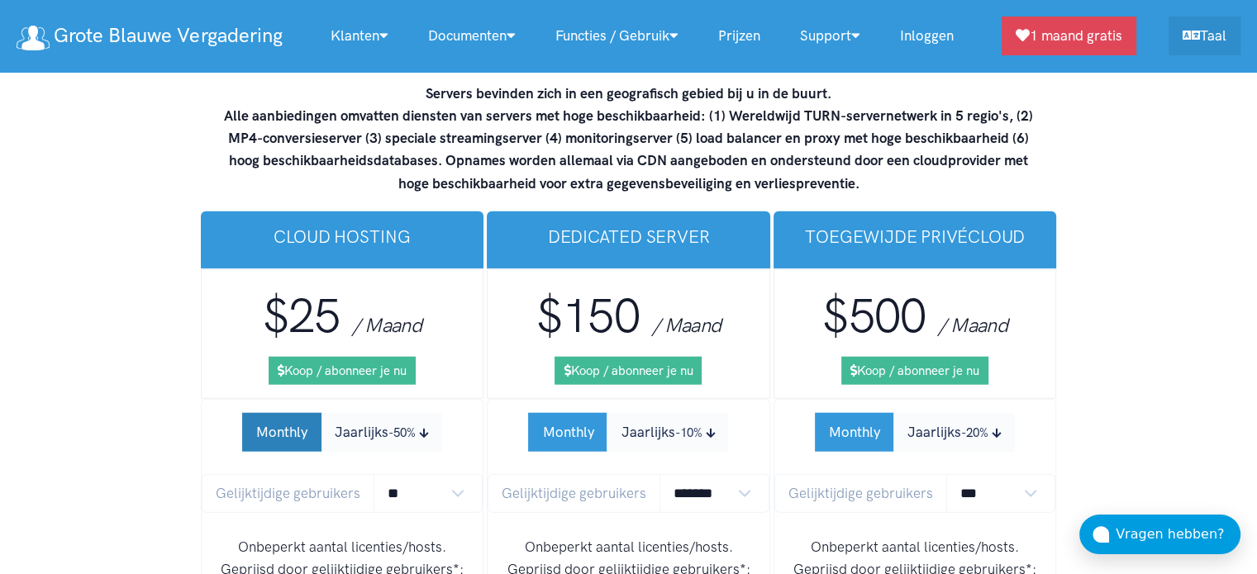  I want to click on span: $25, so click(301, 316).